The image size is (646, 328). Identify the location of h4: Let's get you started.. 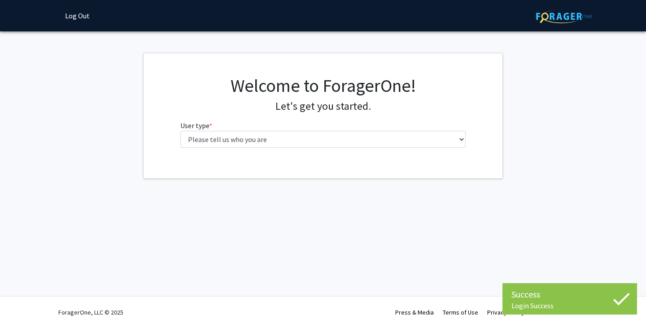
(323, 106).